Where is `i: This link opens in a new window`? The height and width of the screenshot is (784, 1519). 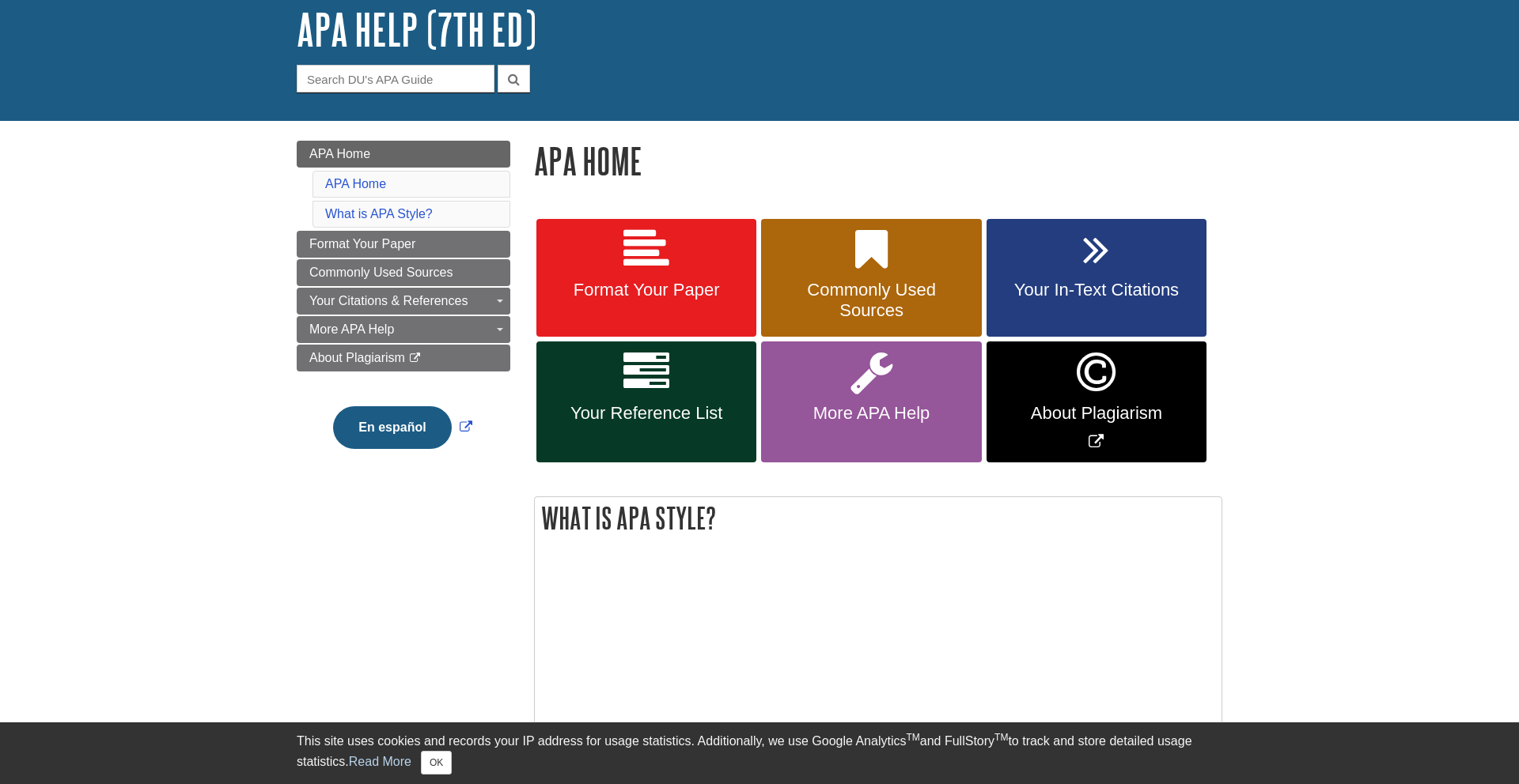
i: This link opens in a new window is located at coordinates (415, 359).